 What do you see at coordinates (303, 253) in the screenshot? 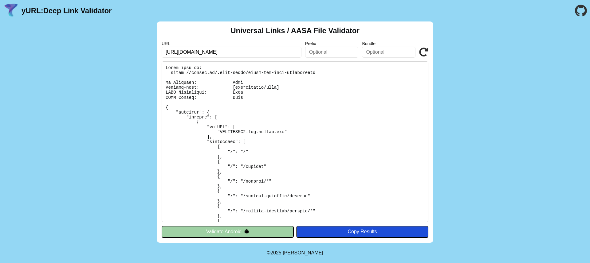
I see `a: Michael Ibragimchayev's Personal Site` at bounding box center [303, 253].